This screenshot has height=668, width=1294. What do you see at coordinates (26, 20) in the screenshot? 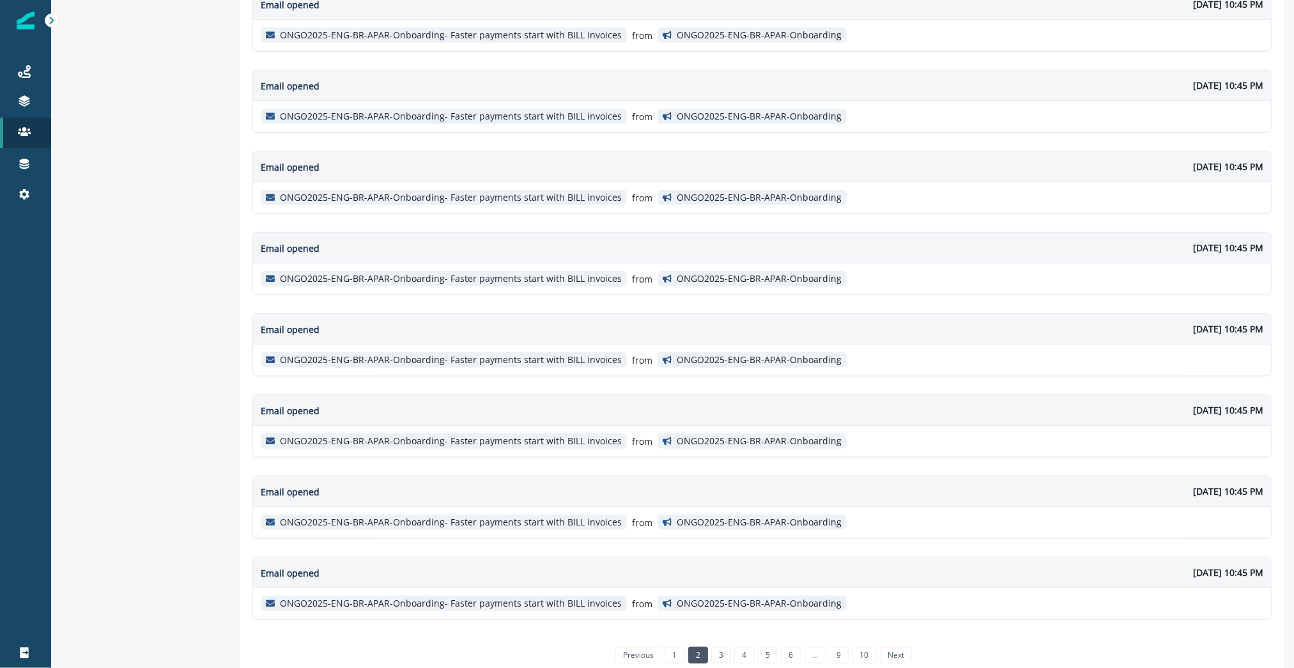
I see `img: Inflection` at bounding box center [26, 20].